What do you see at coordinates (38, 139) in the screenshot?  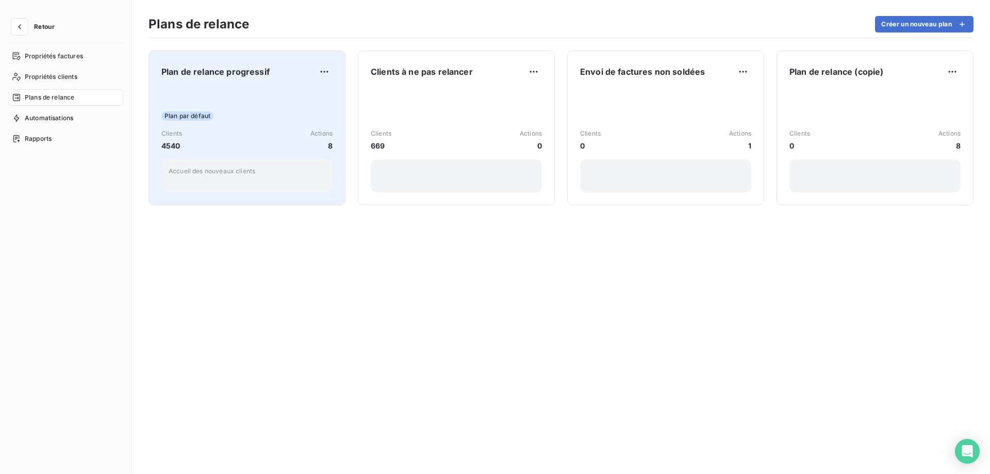 I see `span: Rapports` at bounding box center [38, 139].